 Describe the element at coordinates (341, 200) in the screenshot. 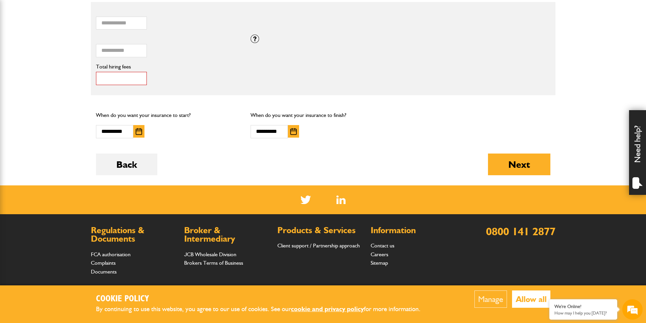

I see `a: LinkedIn` at that location.